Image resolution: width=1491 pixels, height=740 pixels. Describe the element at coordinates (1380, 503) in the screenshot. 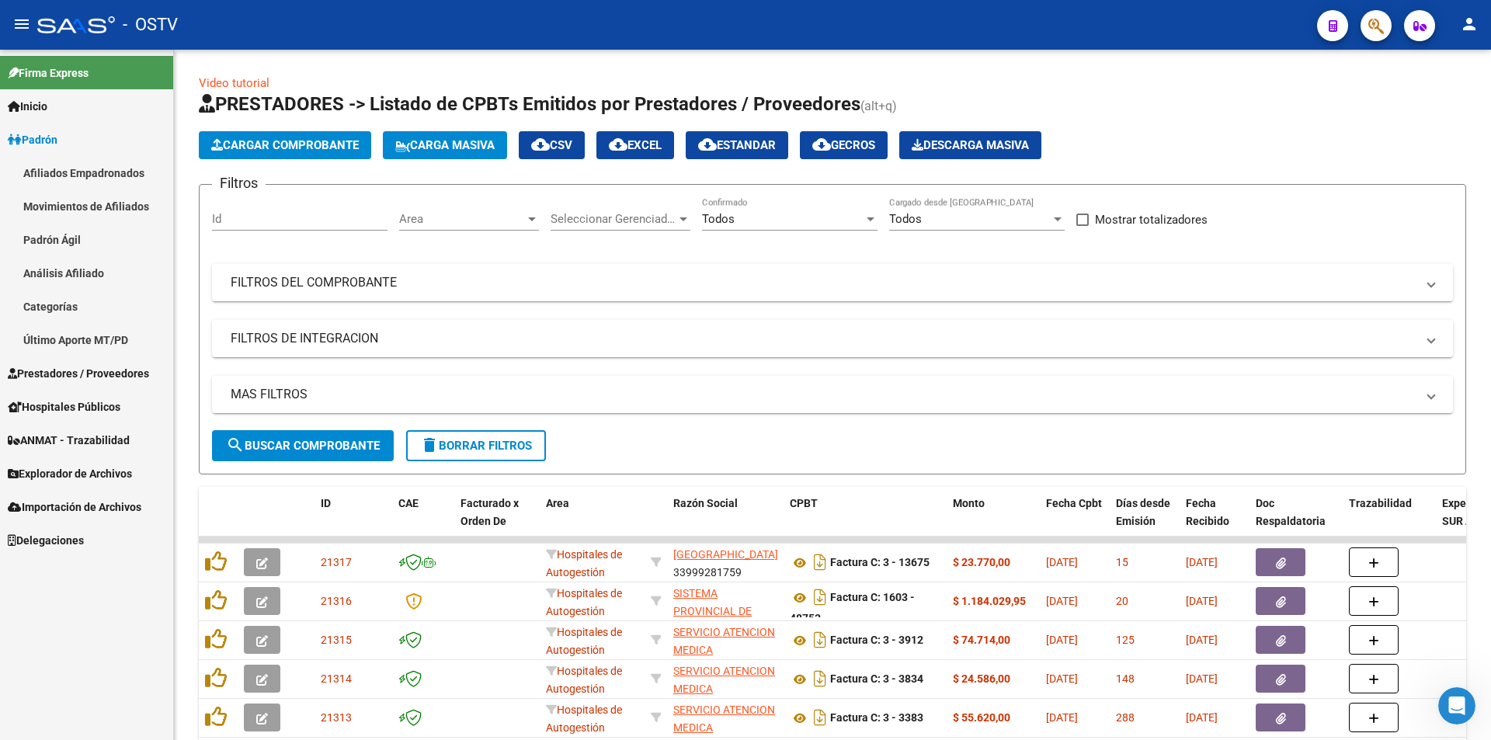

I see `span: Trazabilidad` at that location.